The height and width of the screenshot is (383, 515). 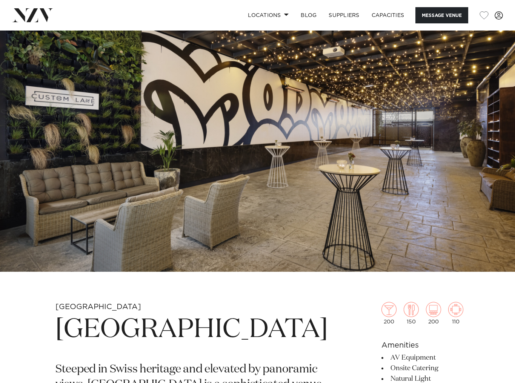 I want to click on a: Capacities, so click(x=388, y=15).